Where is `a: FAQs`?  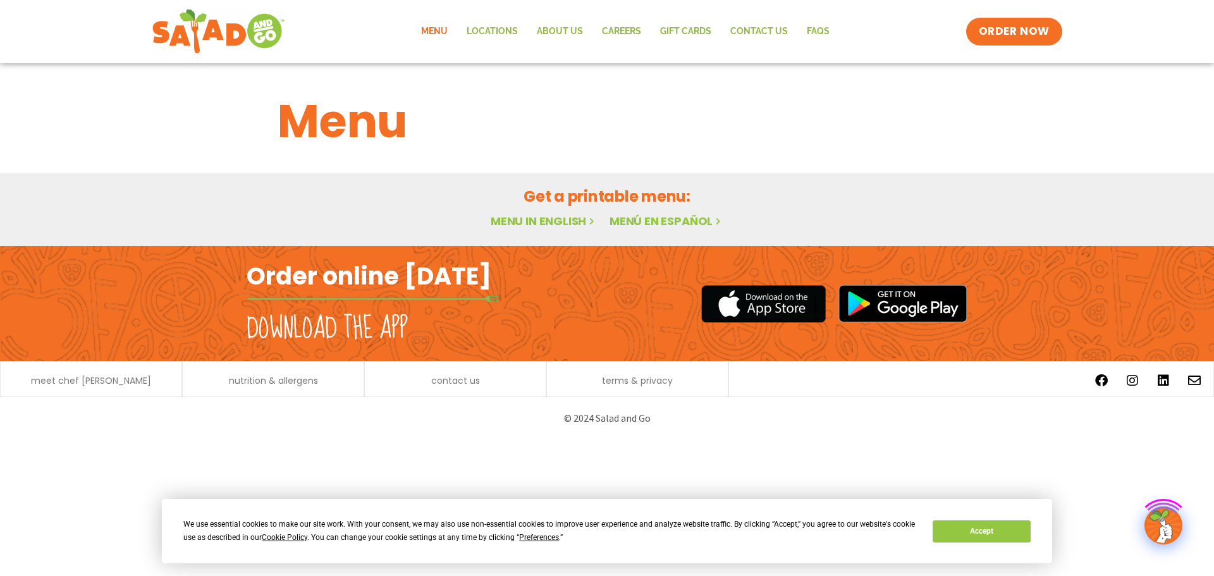
a: FAQs is located at coordinates (818, 32).